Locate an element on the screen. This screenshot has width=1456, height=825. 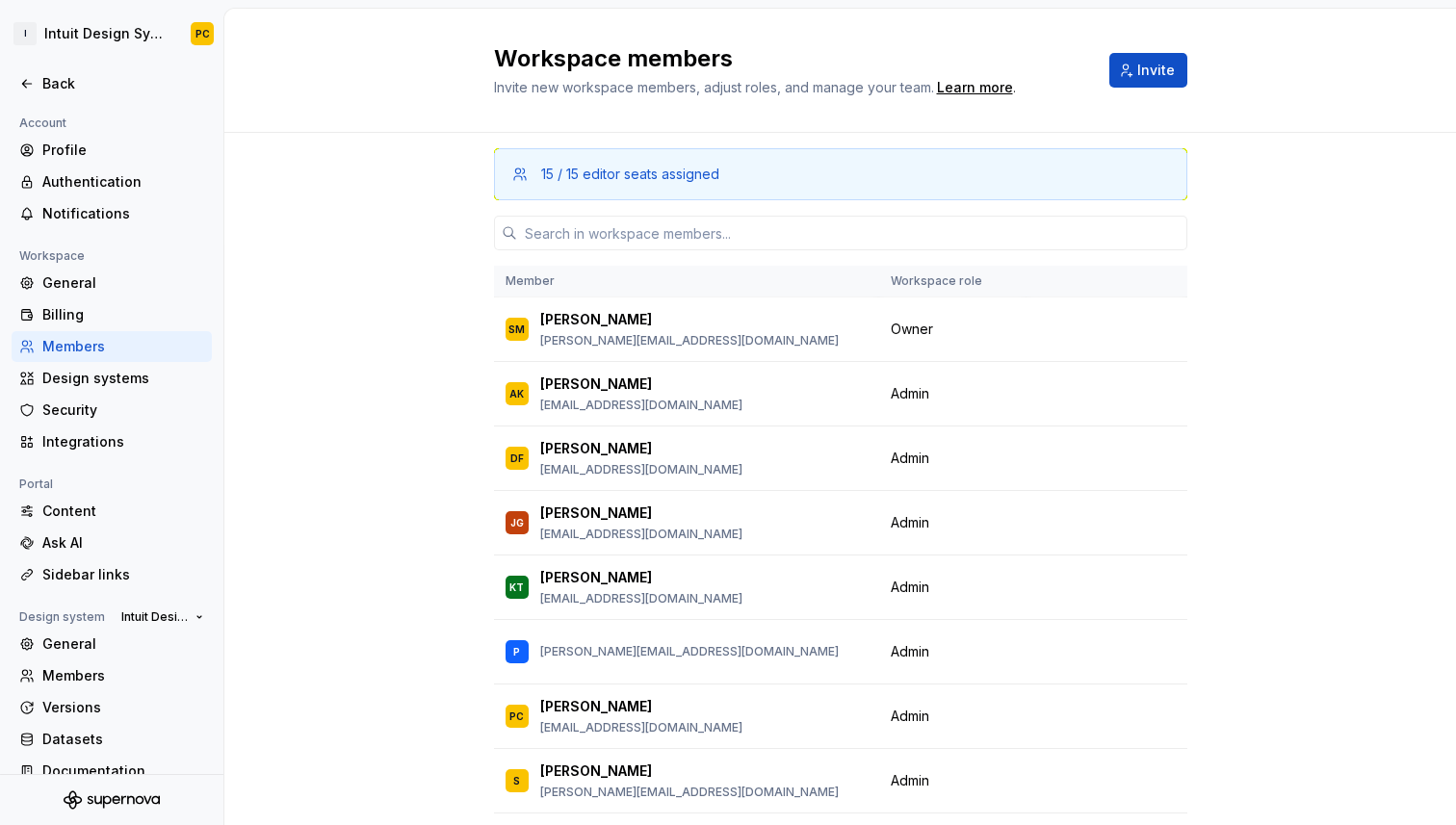
div: Account is located at coordinates (42, 123).